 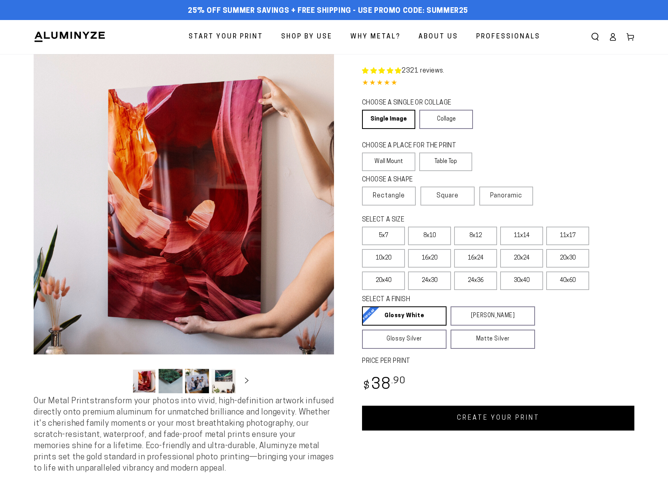 I want to click on a: CREATE YOUR PRINT, so click(x=498, y=418).